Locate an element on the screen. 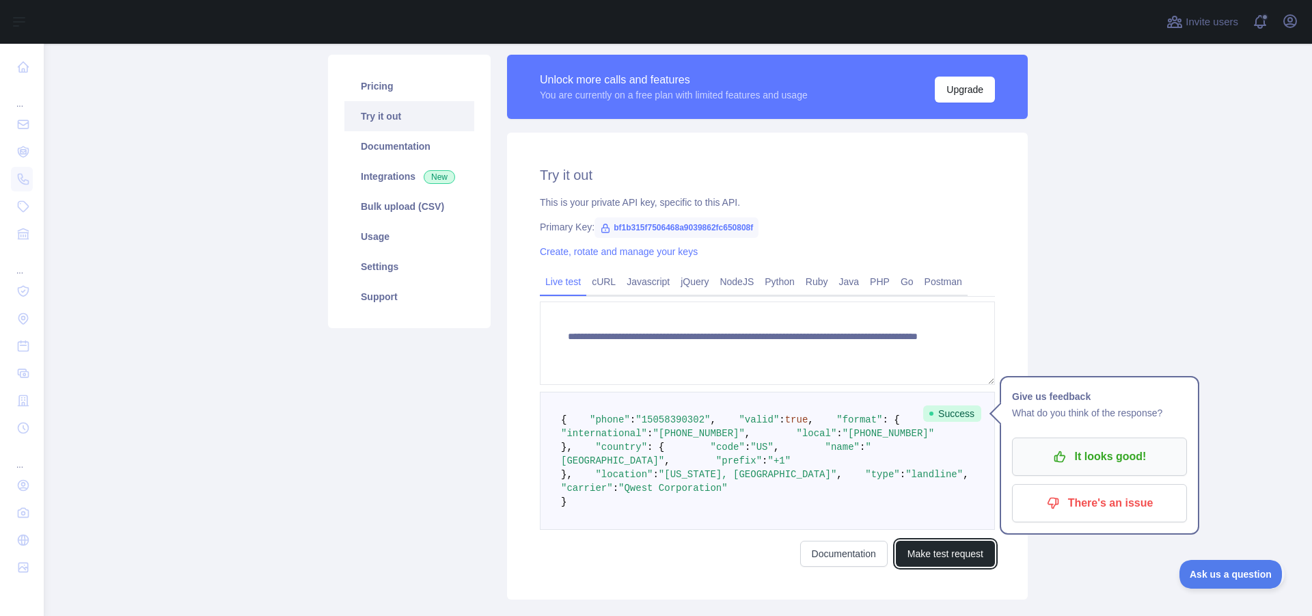 The image size is (1312, 616). span: "international" is located at coordinates (604, 433).